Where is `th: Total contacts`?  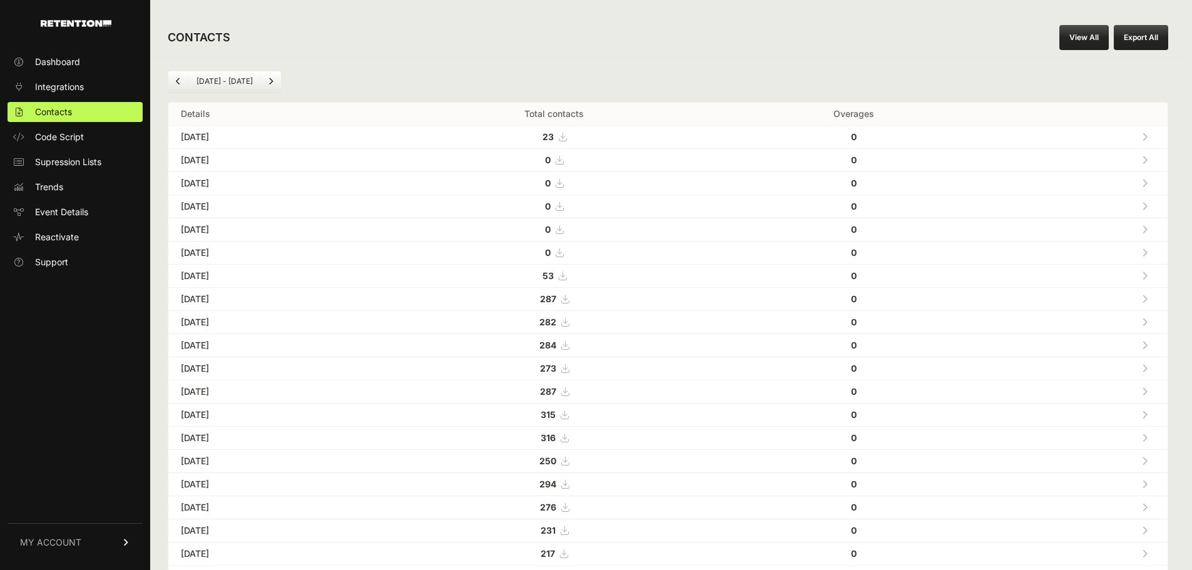
th: Total contacts is located at coordinates (554, 114).